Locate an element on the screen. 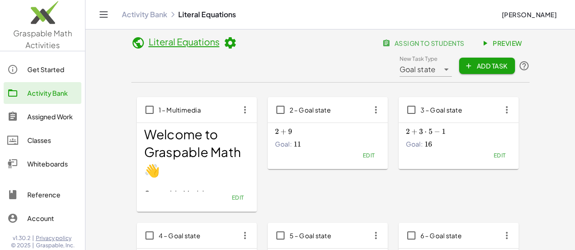 Image resolution: width=575 pixels, height=250 pixels. span: assign to students is located at coordinates (424, 43).